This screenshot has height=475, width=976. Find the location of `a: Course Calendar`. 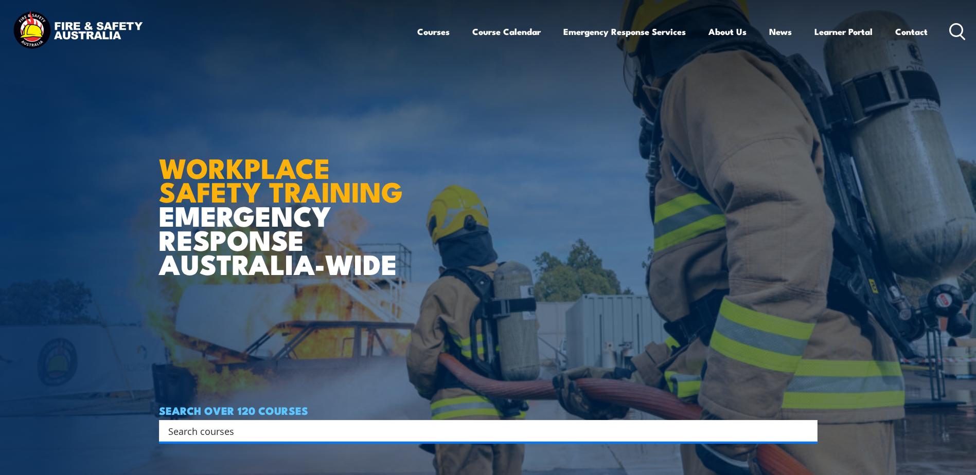

a: Course Calendar is located at coordinates (506, 31).